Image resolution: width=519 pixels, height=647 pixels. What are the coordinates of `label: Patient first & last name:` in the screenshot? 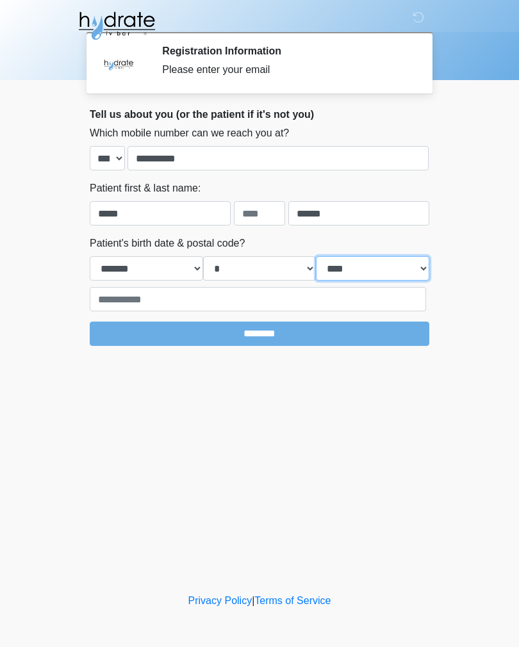 It's located at (145, 188).